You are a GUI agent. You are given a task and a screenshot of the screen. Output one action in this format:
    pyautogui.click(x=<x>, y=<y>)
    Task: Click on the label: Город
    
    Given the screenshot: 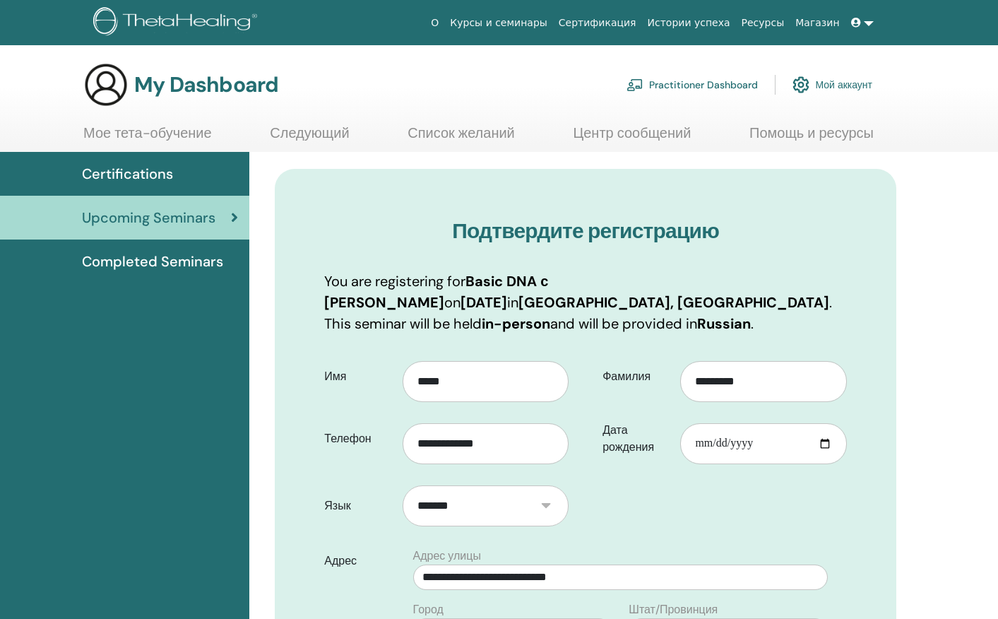 What is the action you would take?
    pyautogui.click(x=428, y=610)
    